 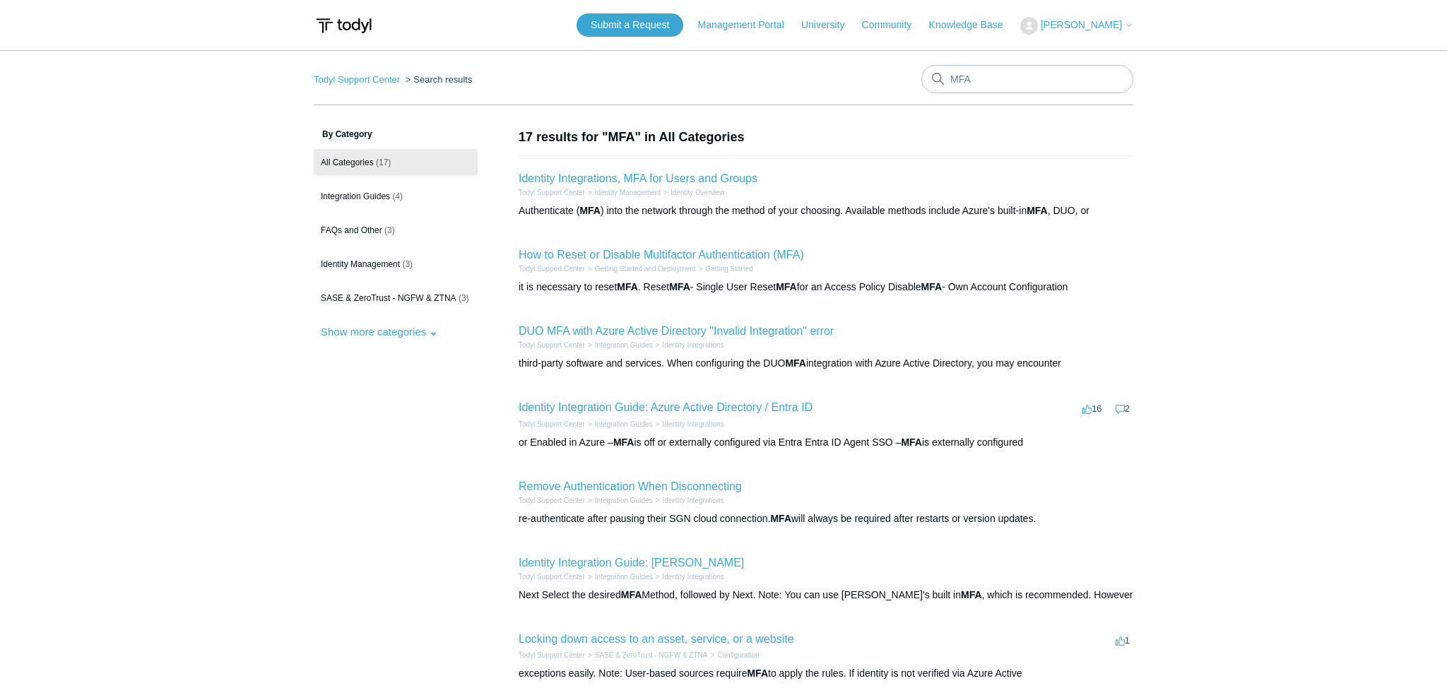 What do you see at coordinates (826, 287) in the screenshot?
I see `div: it is necessary to reset . Reset - Single User Reset for an Access Policy Disable - Own Account C...` at bounding box center [826, 287].